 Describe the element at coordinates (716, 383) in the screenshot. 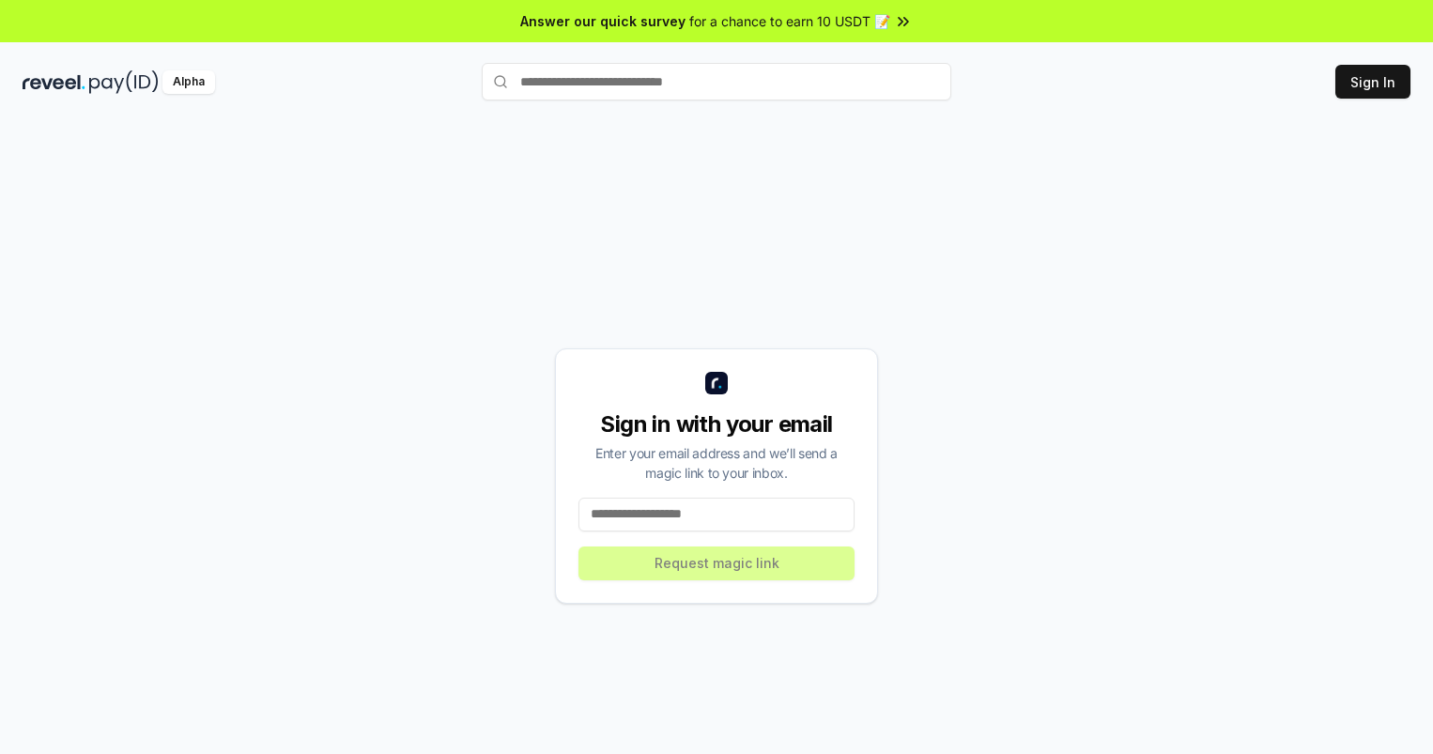

I see `img: logo_small` at that location.